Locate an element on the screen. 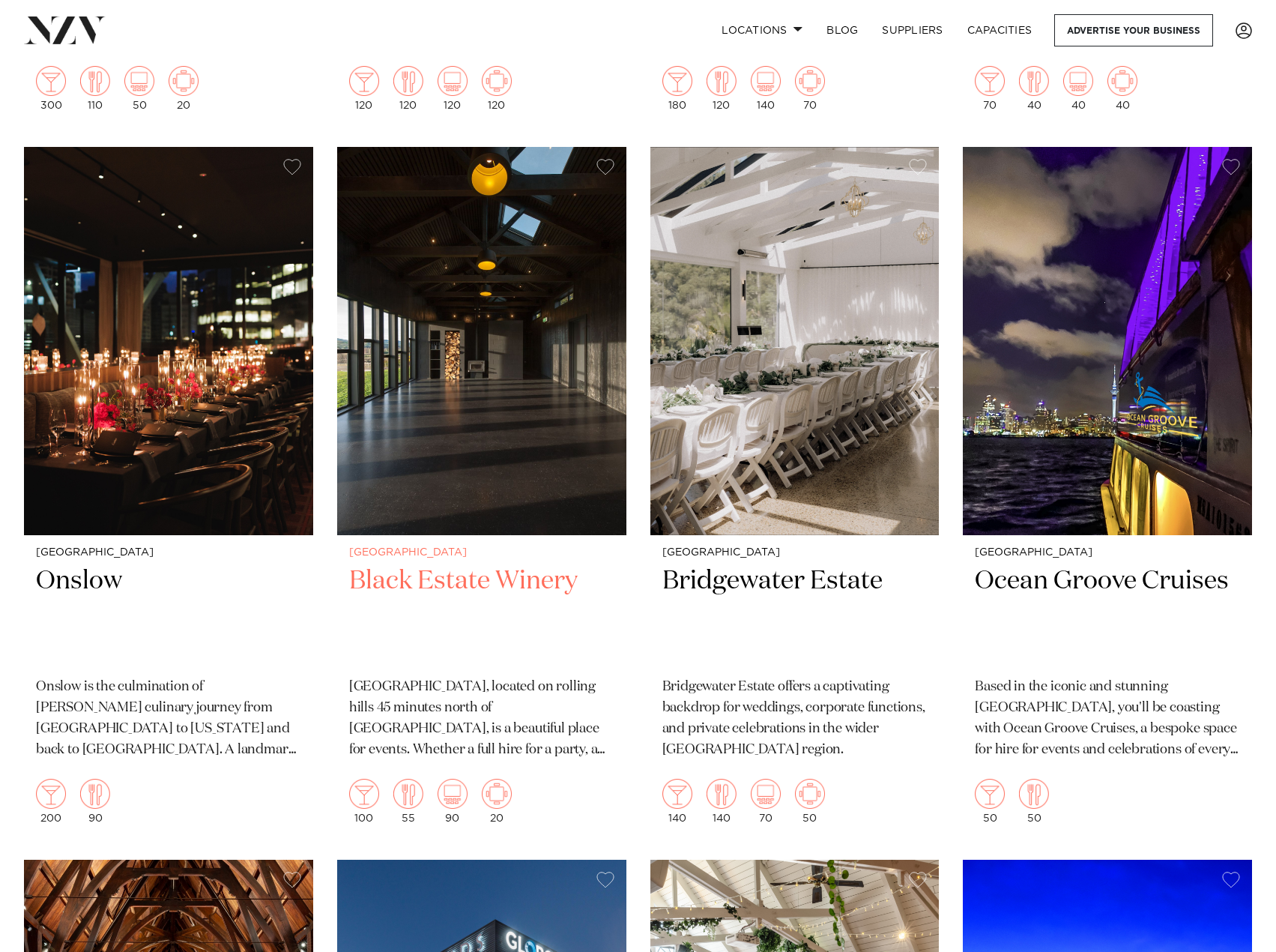  img: Wedding ceremony at Bridgewater Estate is located at coordinates (795, 341).